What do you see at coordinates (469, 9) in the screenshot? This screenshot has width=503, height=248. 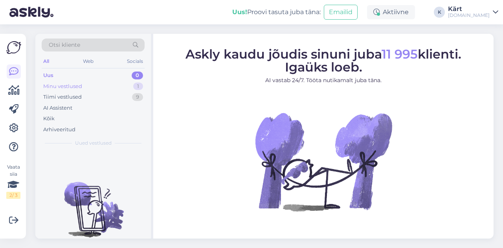 I see `div: Kärt` at bounding box center [469, 9].